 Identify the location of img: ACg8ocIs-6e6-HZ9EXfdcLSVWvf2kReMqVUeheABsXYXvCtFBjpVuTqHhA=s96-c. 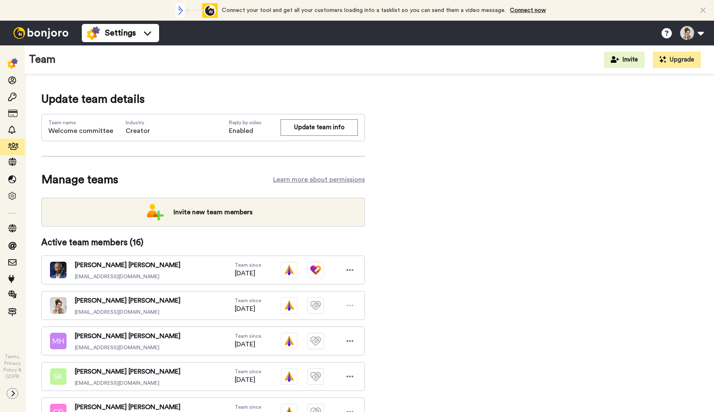
(58, 270).